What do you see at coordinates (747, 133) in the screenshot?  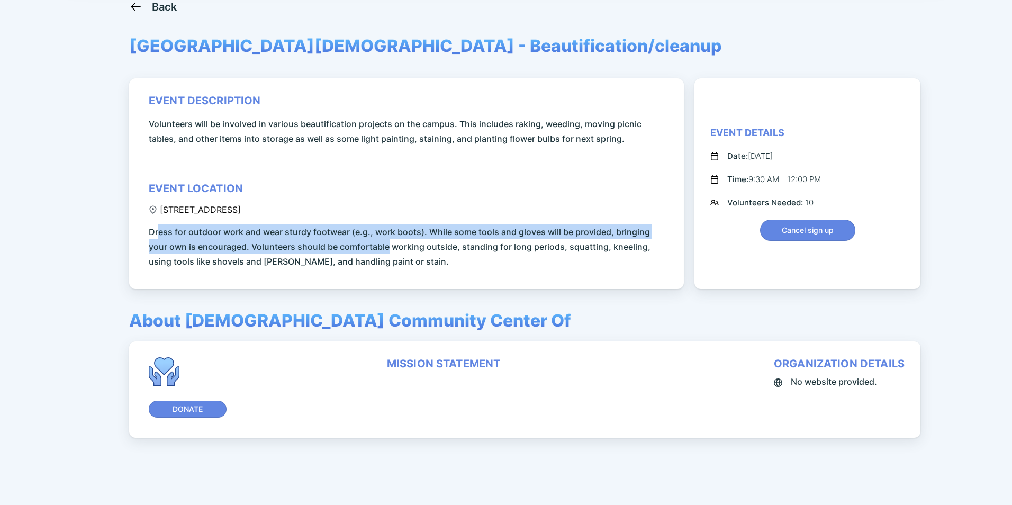 I see `div: Event Details` at bounding box center [747, 133].